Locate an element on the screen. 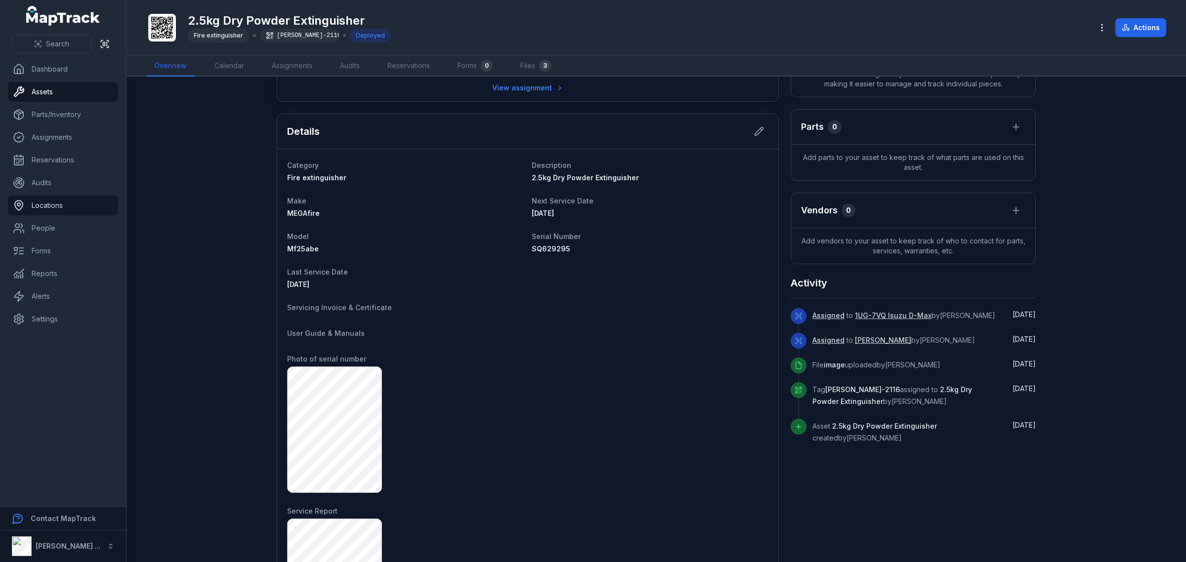 The width and height of the screenshot is (1186, 562). h3: Parts is located at coordinates (813, 127).